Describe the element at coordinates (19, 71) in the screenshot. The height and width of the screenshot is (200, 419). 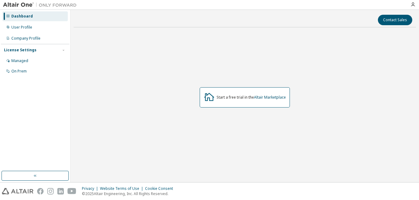
I see `div: On Prem` at that location.